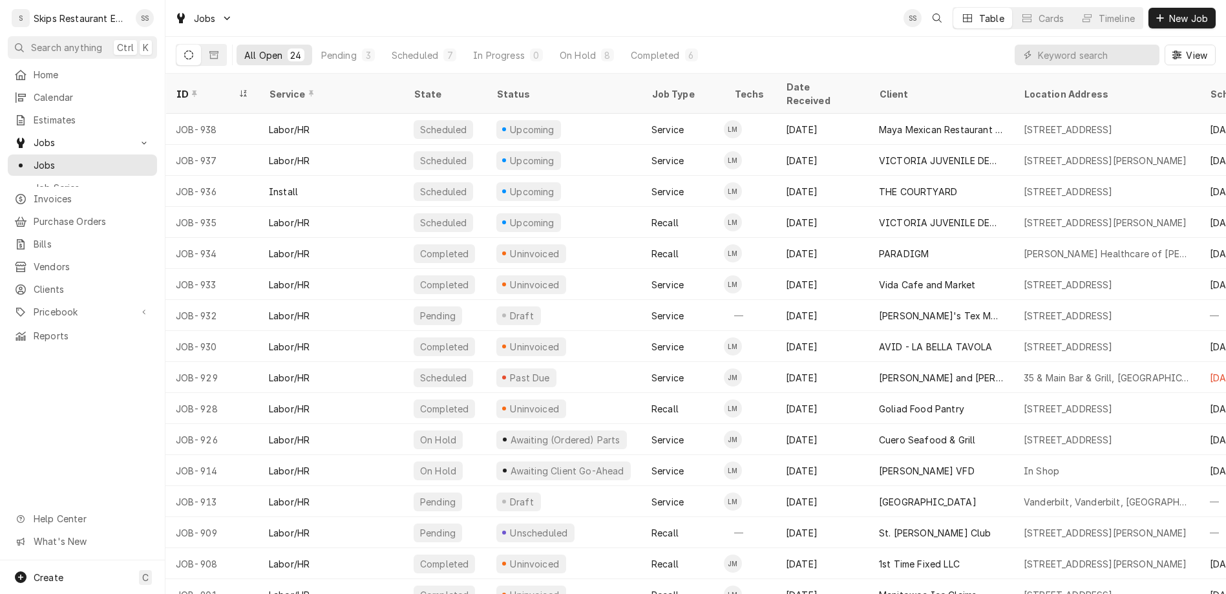 The width and height of the screenshot is (1226, 594). What do you see at coordinates (82, 311) in the screenshot?
I see `a: Go to Pricebook` at bounding box center [82, 311].